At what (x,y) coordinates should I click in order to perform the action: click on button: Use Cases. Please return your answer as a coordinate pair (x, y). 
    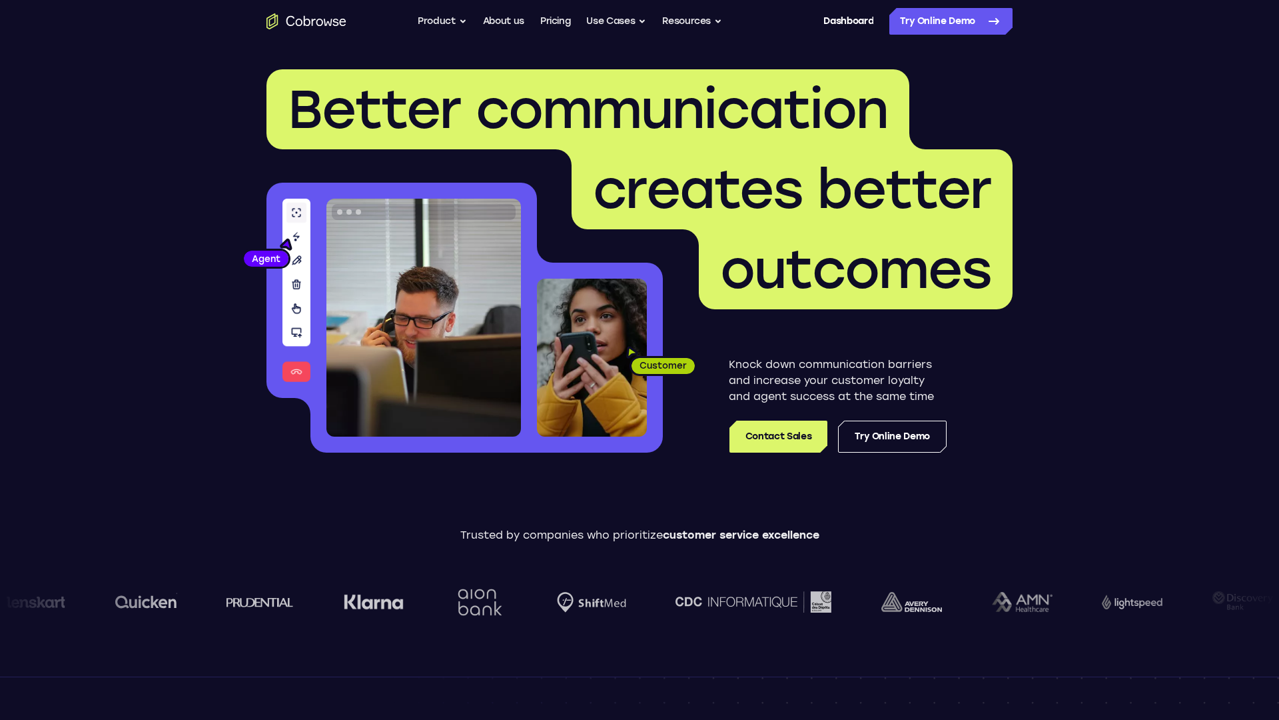
    Looking at the image, I should click on (616, 21).